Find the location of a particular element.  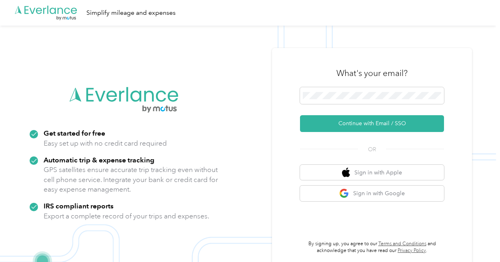

div: Simplify mileage and expenses is located at coordinates (131, 13).